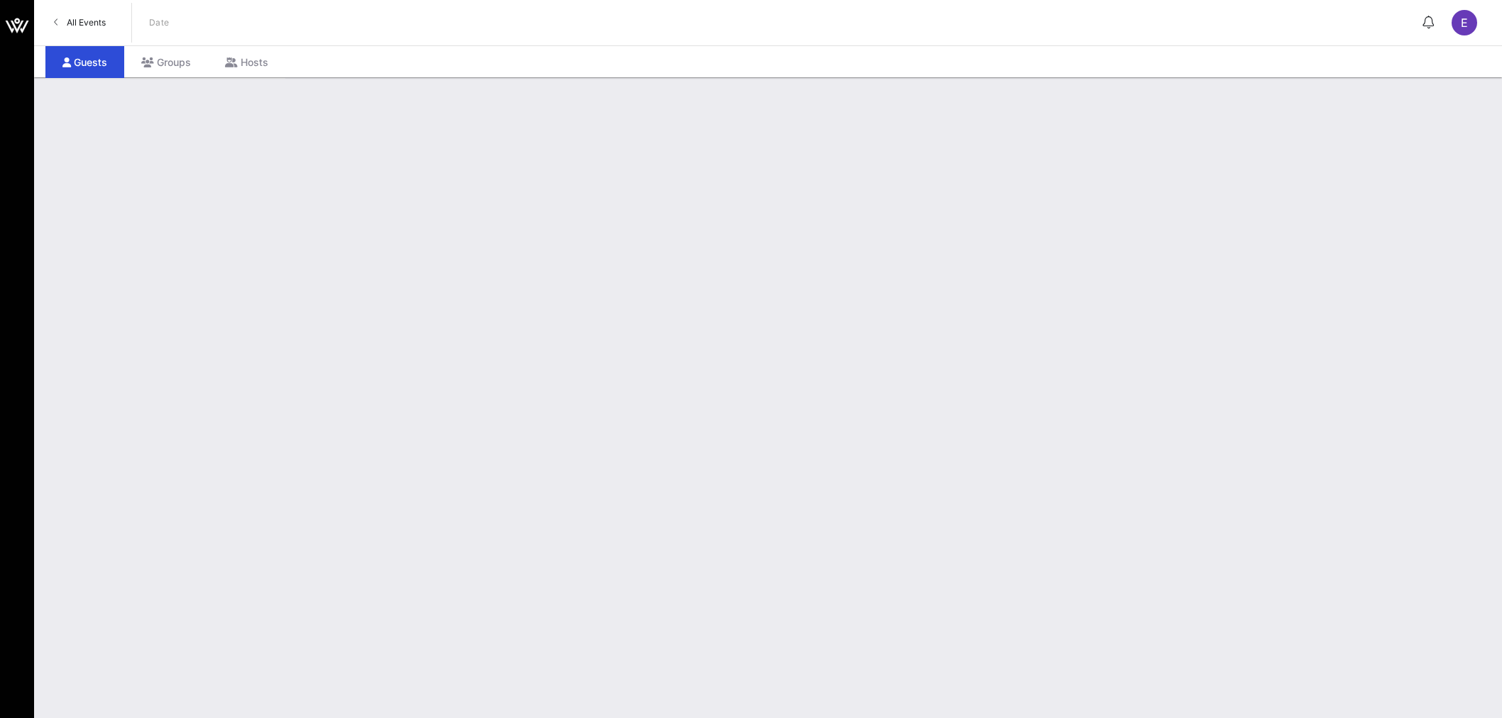  What do you see at coordinates (159, 23) in the screenshot?
I see `p: Date` at bounding box center [159, 23].